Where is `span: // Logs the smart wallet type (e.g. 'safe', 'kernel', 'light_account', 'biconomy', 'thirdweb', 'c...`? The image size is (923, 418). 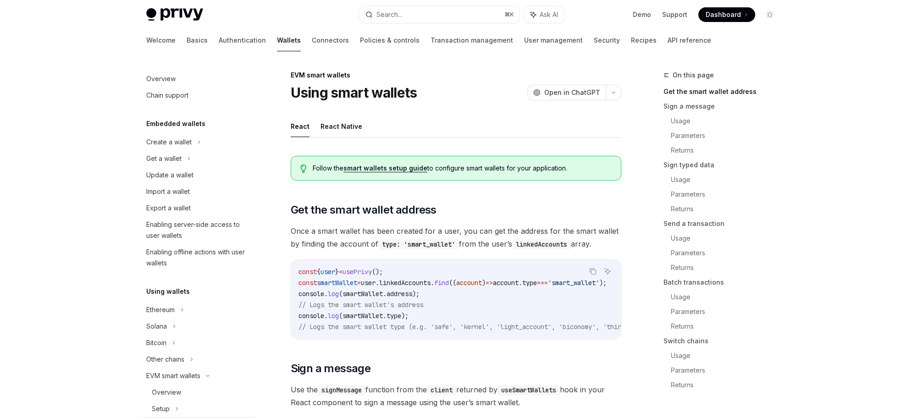 span: // Logs the smart wallet type (e.g. 'safe', 'kernel', 'light_account', 'biconomy', 'thirdweb', 'c... is located at coordinates (517, 327).